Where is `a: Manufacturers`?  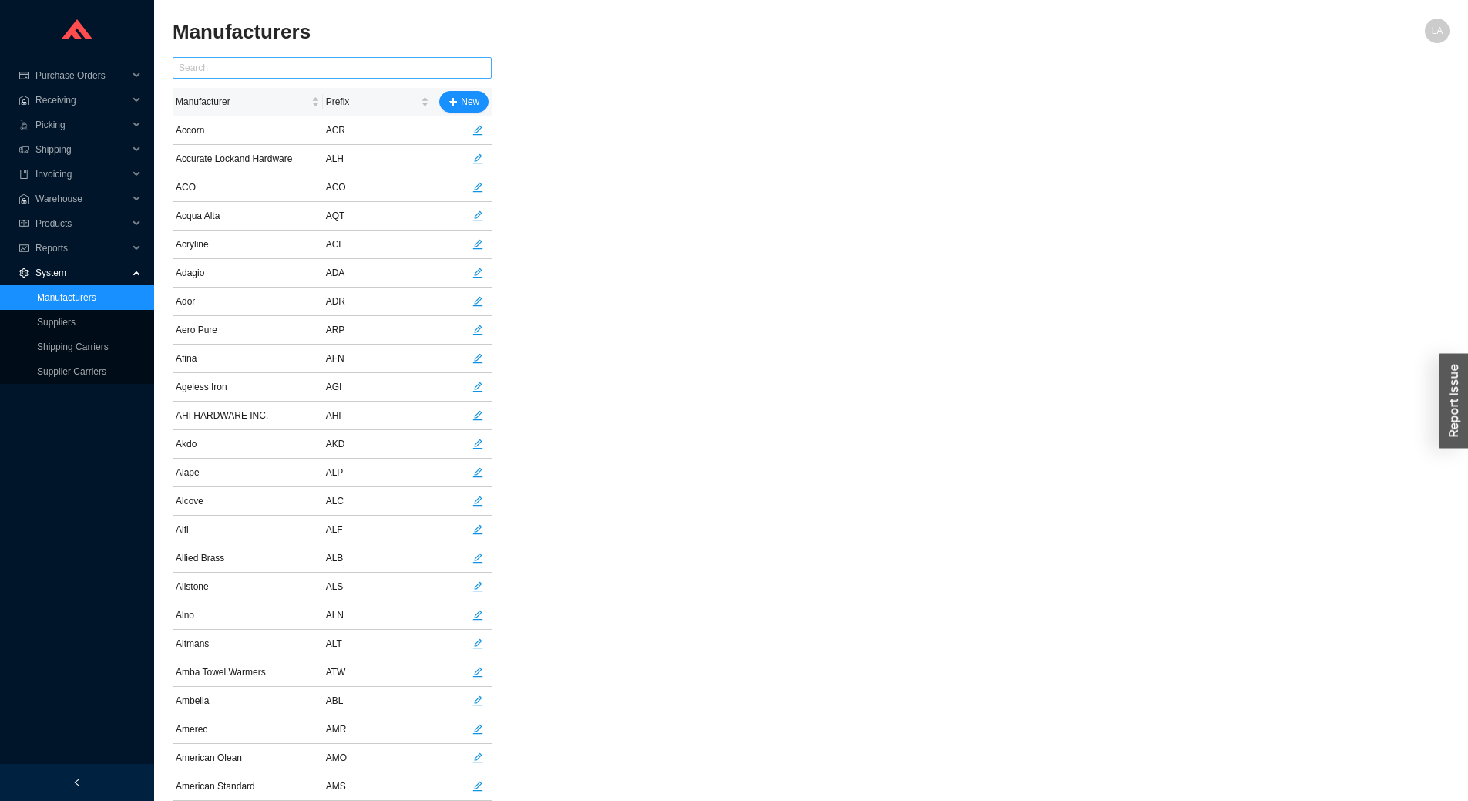
a: Manufacturers is located at coordinates (66, 298).